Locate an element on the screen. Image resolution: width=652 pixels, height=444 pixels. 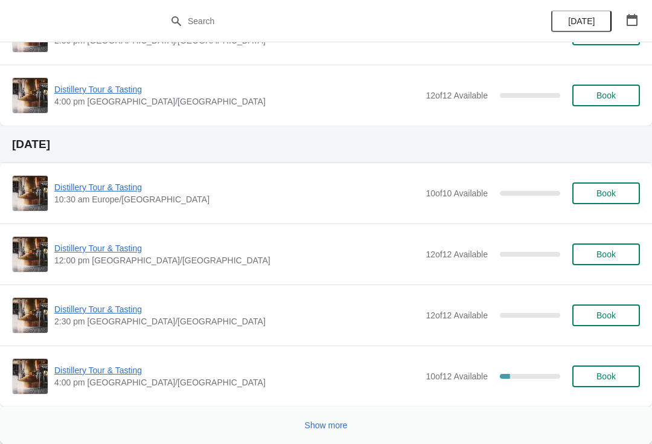
span: 10 of 10 Available is located at coordinates (457, 193).